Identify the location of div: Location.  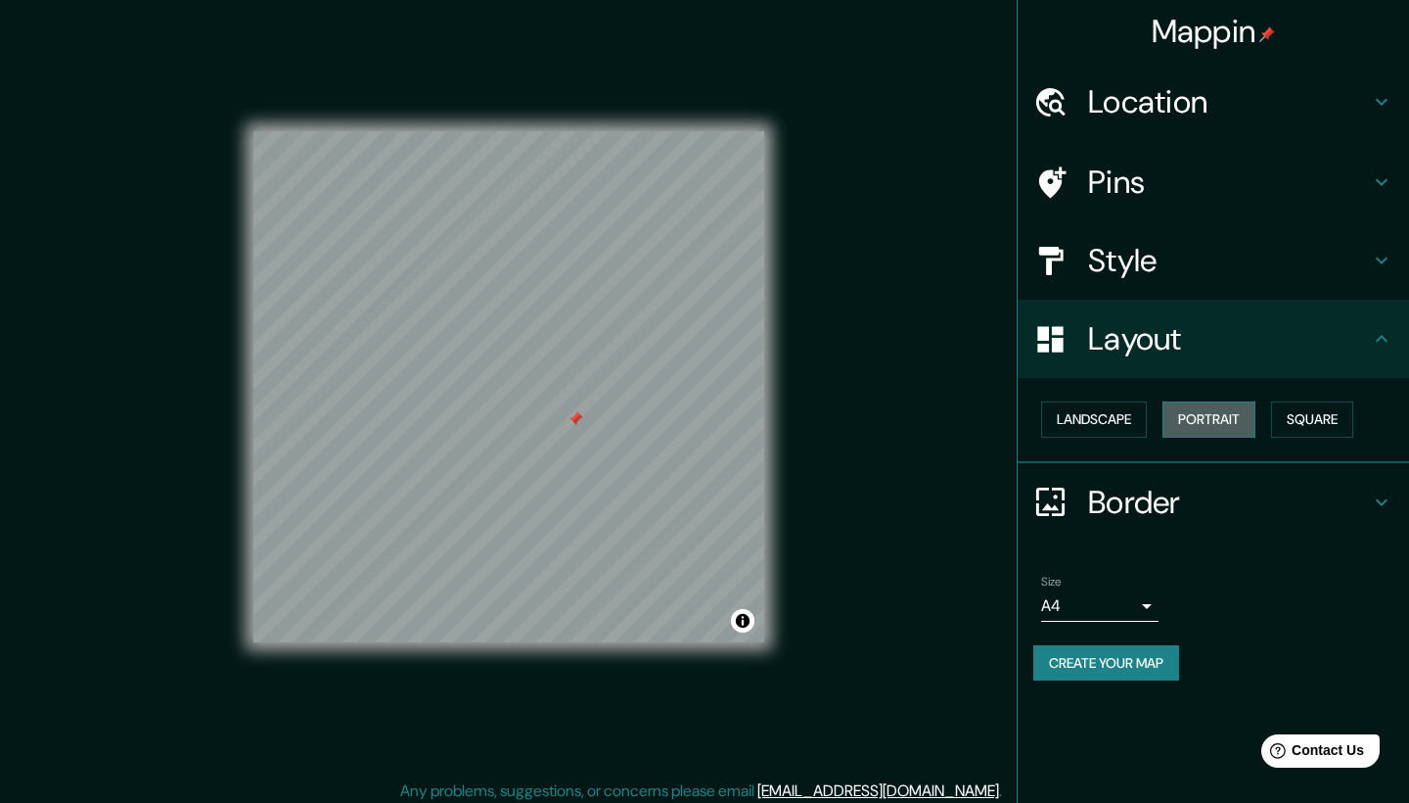
(1214, 102).